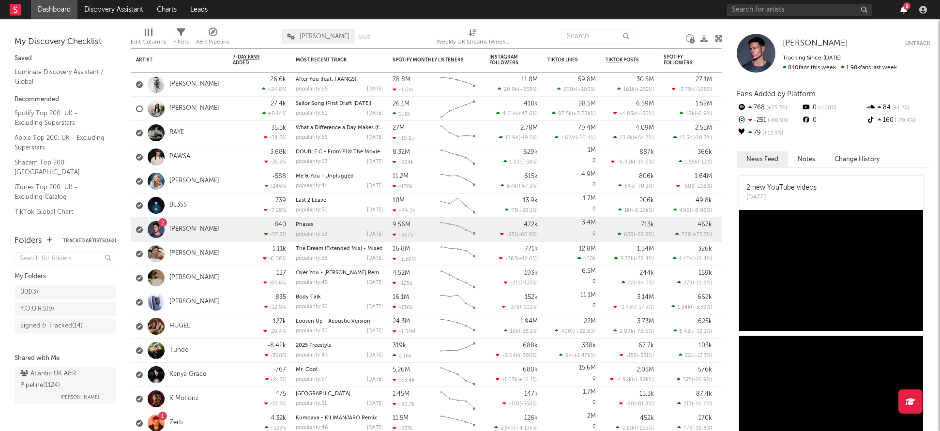 This screenshot has height=431, width=940. I want to click on span: 18k, so click(690, 114).